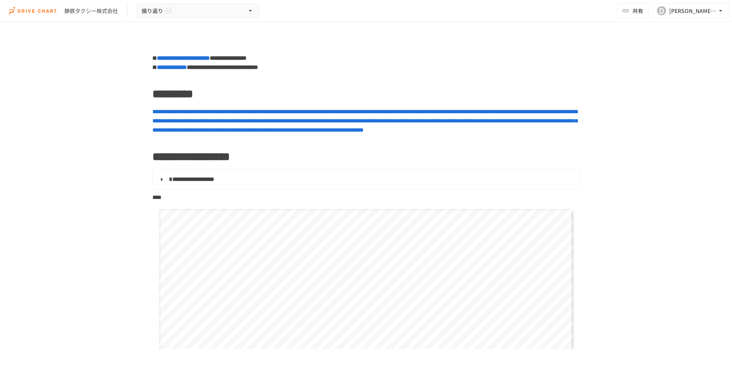 The width and height of the screenshot is (732, 365). What do you see at coordinates (198, 11) in the screenshot?
I see `button: 振り返り` at bounding box center [198, 11].